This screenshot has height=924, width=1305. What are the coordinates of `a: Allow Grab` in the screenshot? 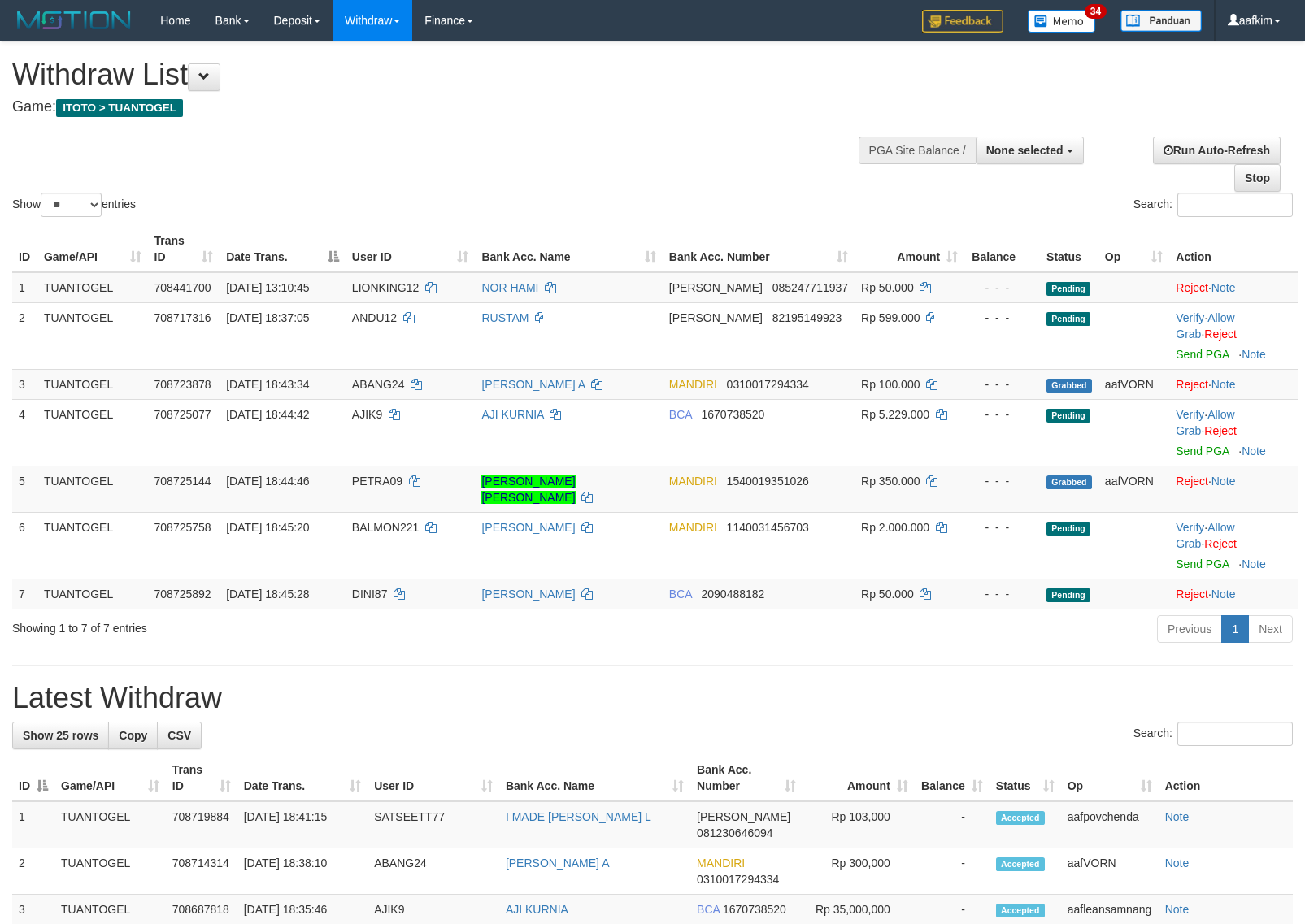 It's located at (1205, 422).